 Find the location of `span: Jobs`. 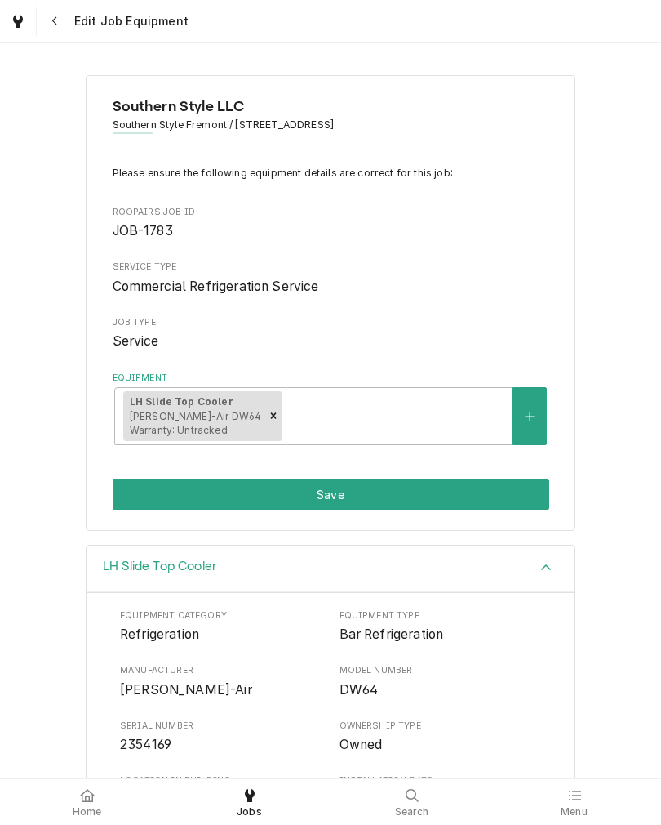

span: Jobs is located at coordinates (249, 812).